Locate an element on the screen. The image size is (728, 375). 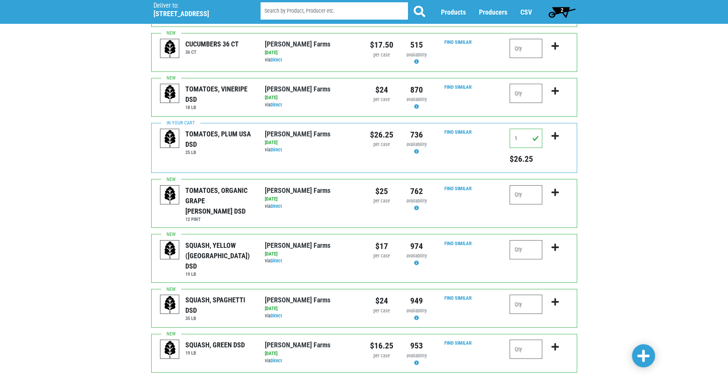
a: Producers is located at coordinates (493, 12).